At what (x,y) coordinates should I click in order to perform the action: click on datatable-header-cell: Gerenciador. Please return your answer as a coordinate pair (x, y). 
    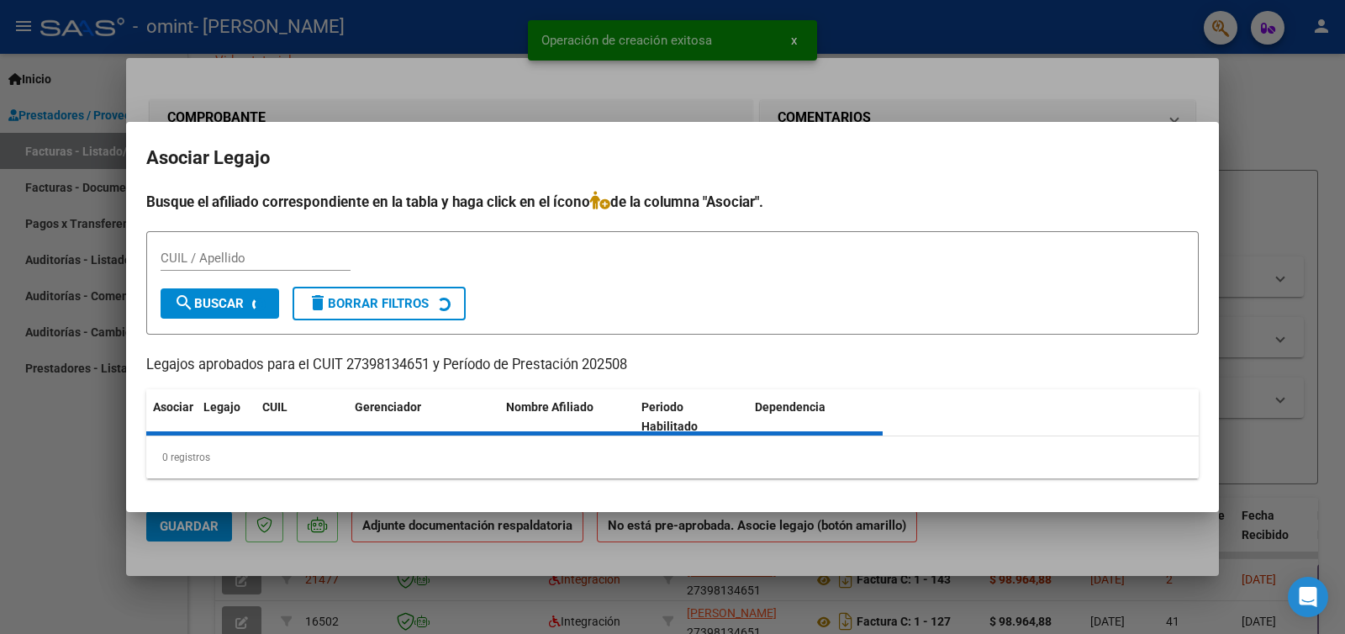
    Looking at the image, I should click on (424, 417).